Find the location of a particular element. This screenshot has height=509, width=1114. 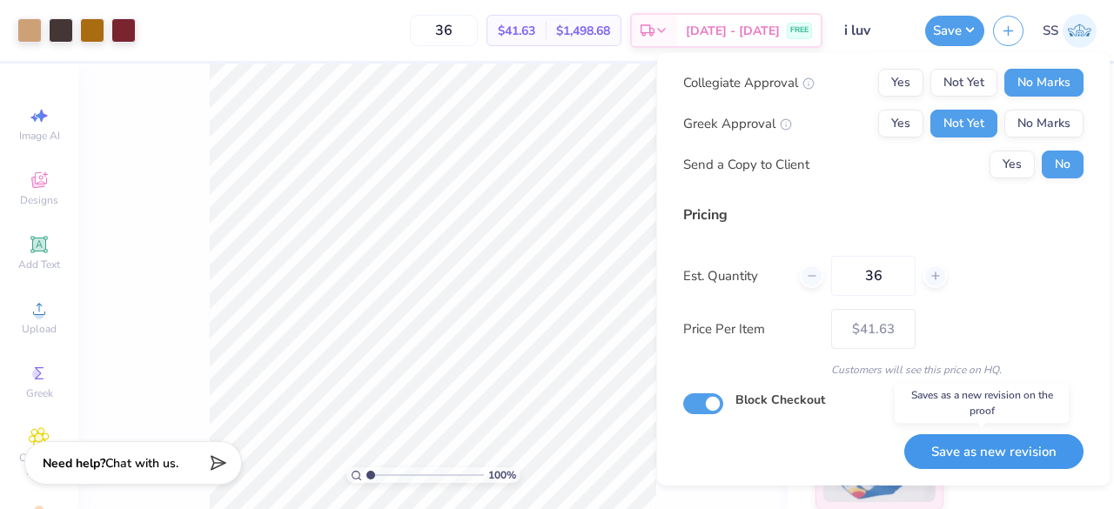

span: SS is located at coordinates (1051, 30).